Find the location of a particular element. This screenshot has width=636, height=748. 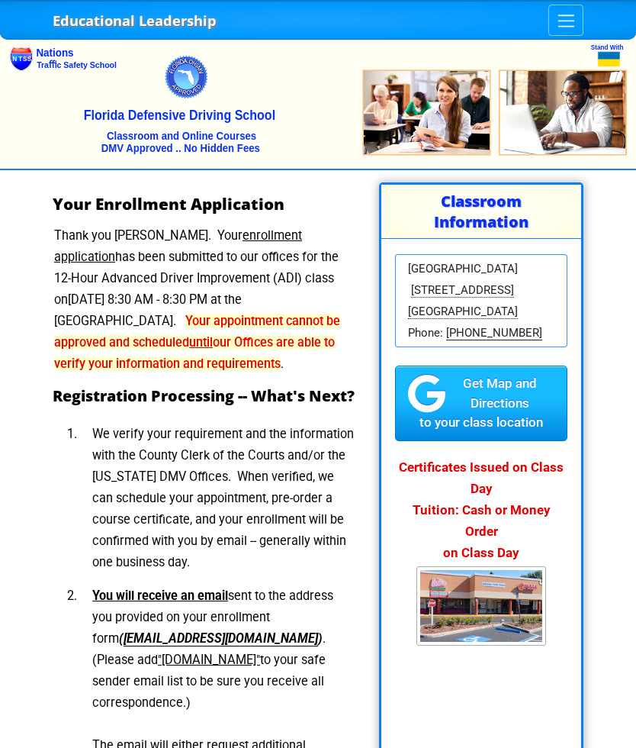

span: Phone: is located at coordinates (475, 333).